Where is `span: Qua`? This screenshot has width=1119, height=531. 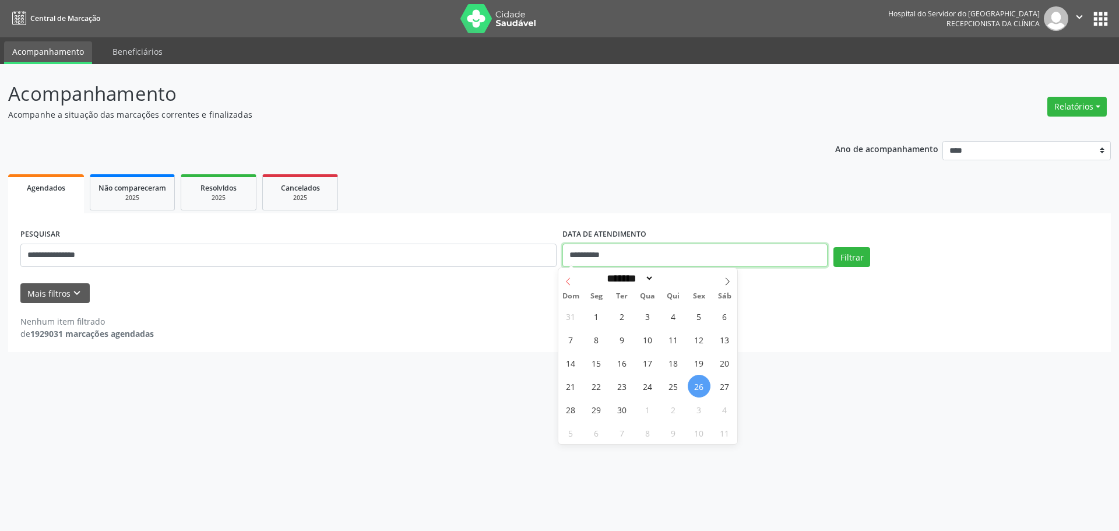
span: Qua is located at coordinates (647, 296).